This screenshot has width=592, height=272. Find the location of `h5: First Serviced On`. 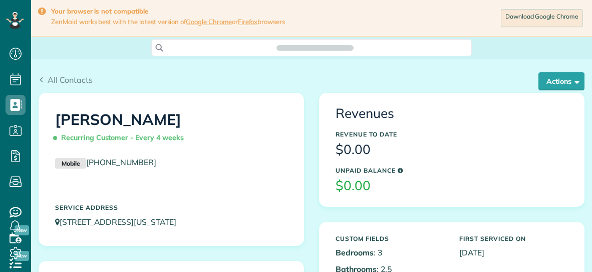

h5: First Serviced On is located at coordinates (514, 238).